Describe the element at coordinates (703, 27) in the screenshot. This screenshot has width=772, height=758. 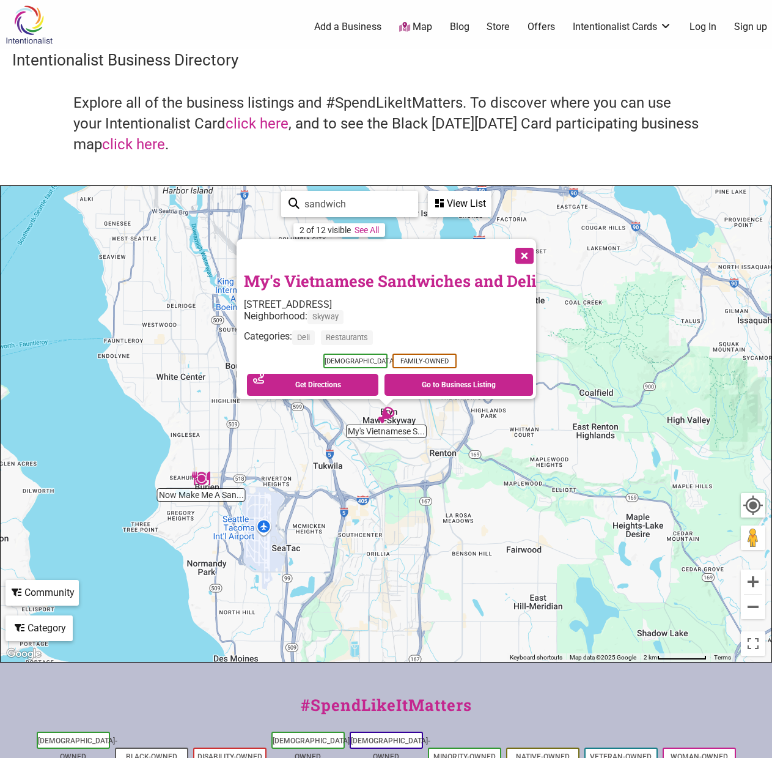
I see `a: Log In` at that location.